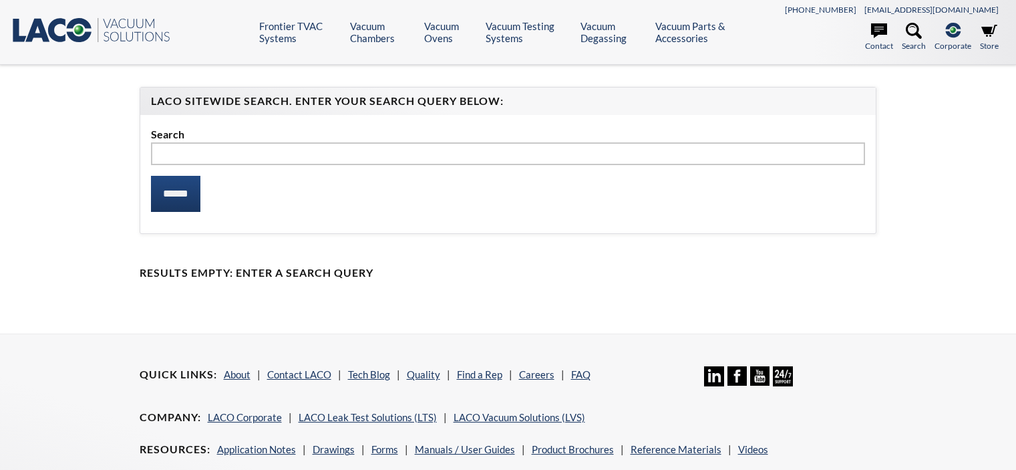 Image resolution: width=1016 pixels, height=470 pixels. What do you see at coordinates (237, 374) in the screenshot?
I see `a: About` at bounding box center [237, 374].